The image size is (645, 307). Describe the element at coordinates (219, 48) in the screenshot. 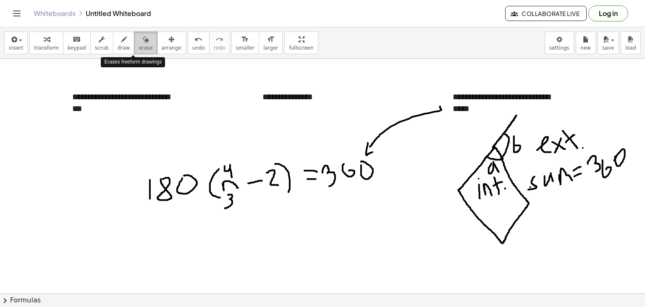

I see `span: redo` at that location.